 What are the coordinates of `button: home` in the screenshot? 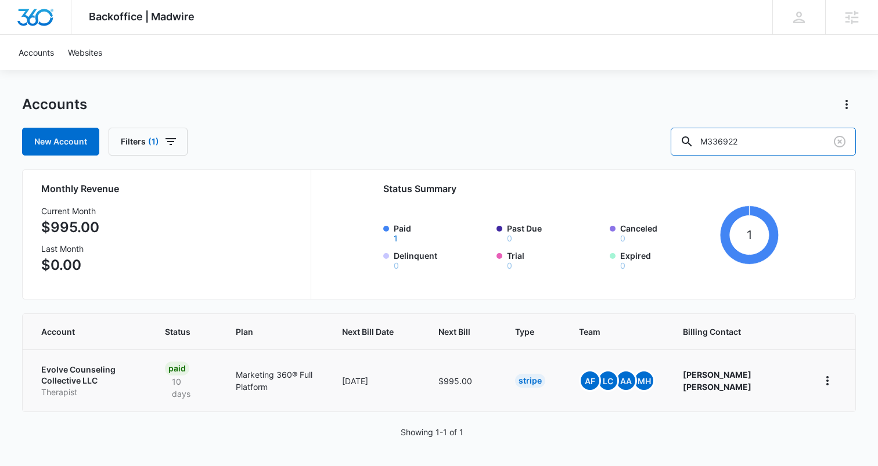 It's located at (828, 381).